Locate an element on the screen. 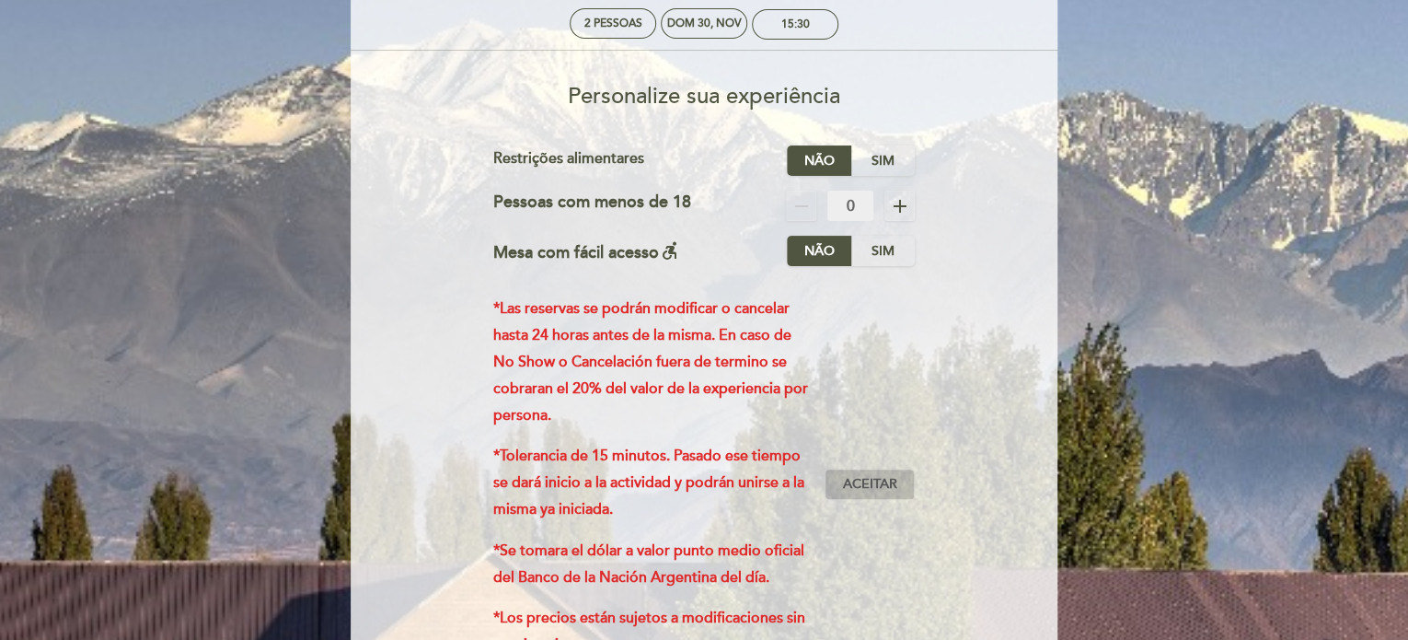  span: Personalize sua experiência is located at coordinates (704, 96).